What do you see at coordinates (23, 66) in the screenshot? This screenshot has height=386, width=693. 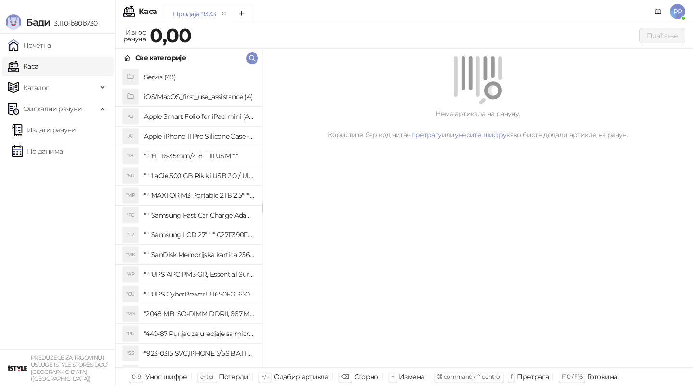 I see `a: Каса` at bounding box center [23, 66].